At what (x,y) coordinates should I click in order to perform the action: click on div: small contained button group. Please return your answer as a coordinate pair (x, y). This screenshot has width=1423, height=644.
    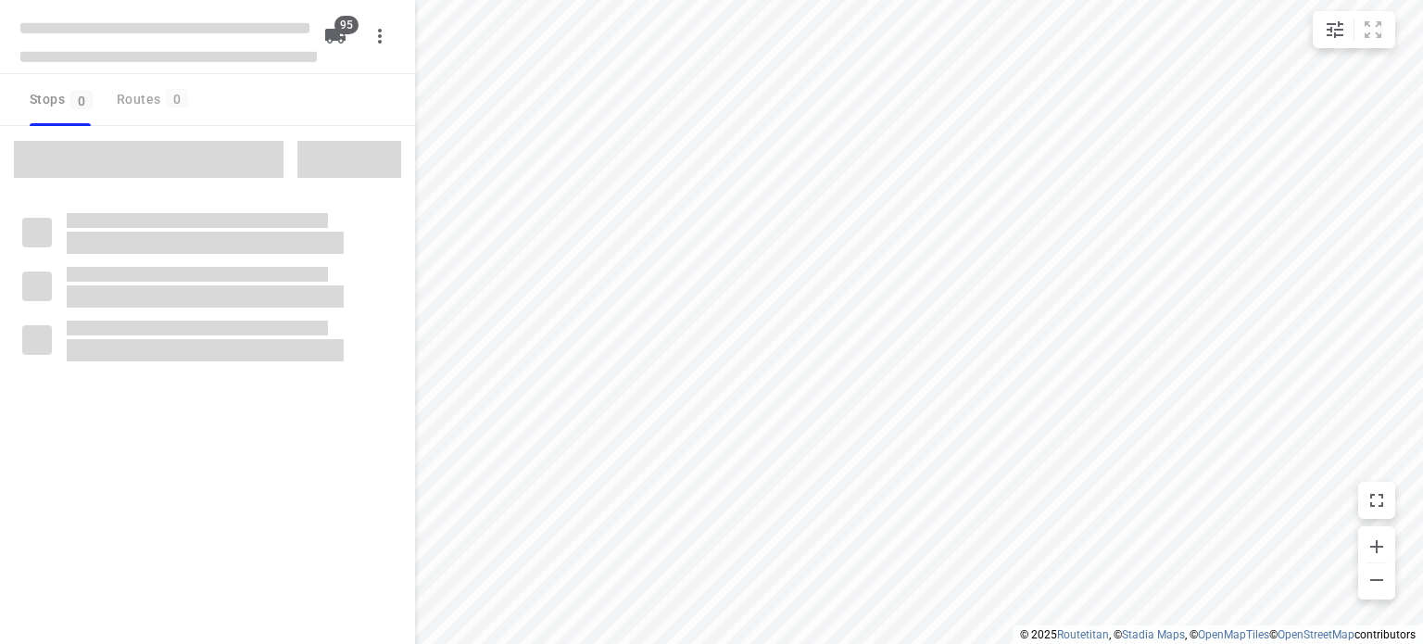
    Looking at the image, I should click on (1354, 30).